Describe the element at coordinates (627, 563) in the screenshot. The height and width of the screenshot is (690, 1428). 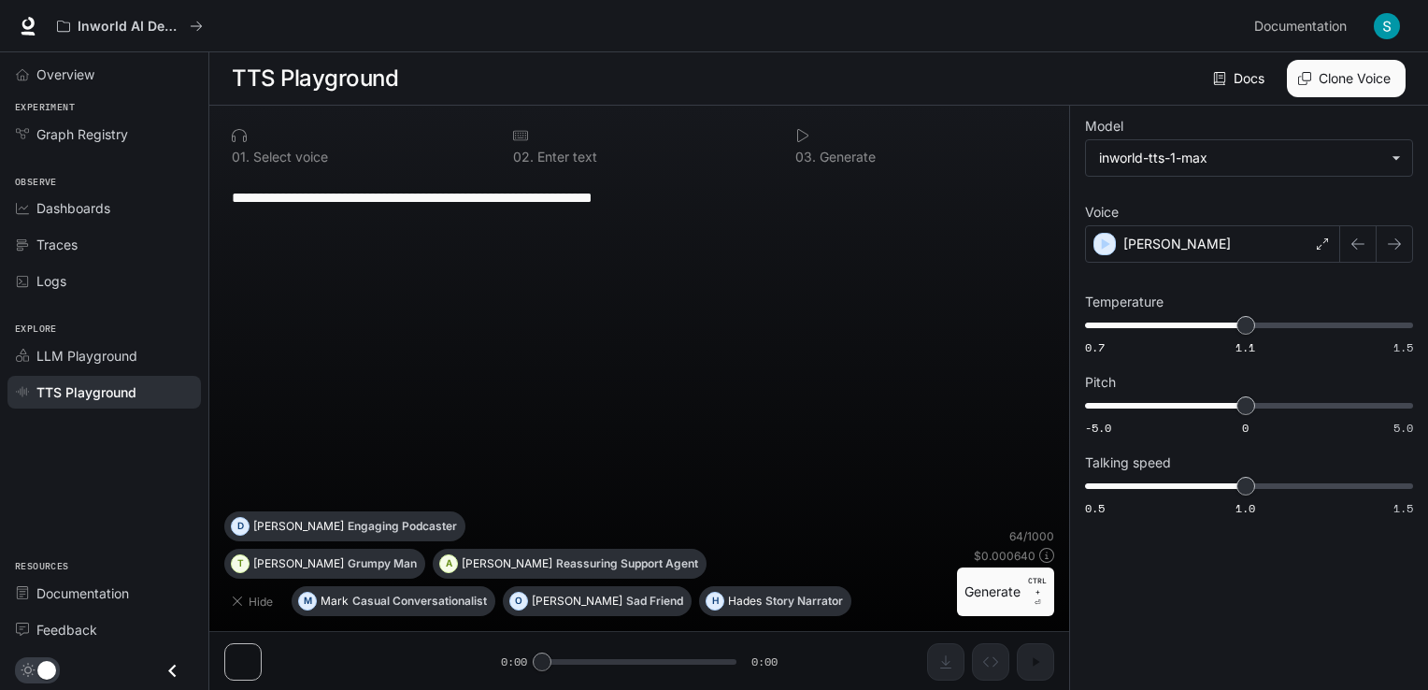
I see `p: Reassuring Support Agent` at that location.